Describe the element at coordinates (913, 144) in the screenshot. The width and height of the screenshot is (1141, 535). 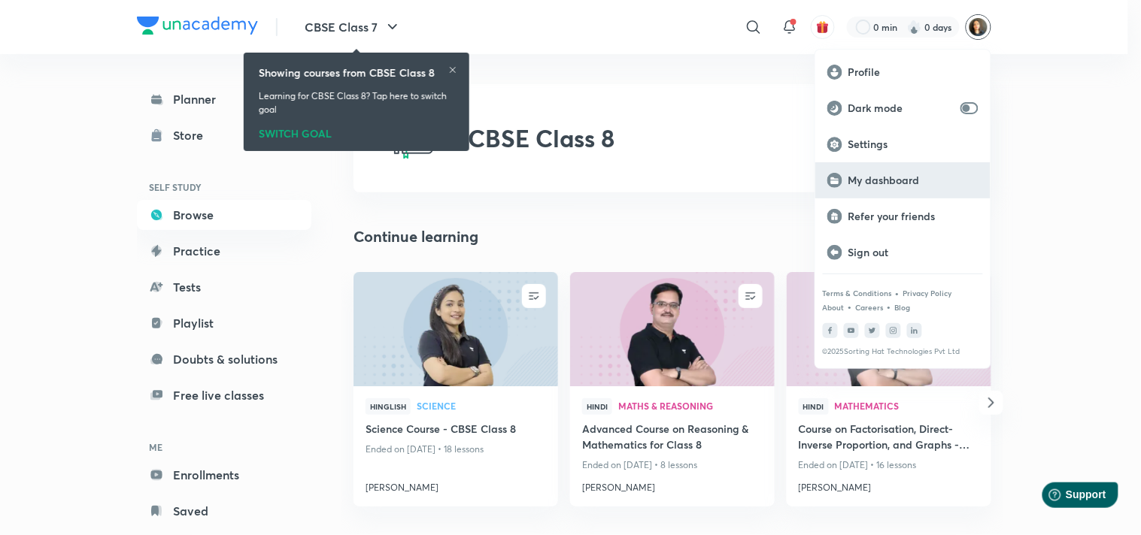
I see `p: Settings` at that location.